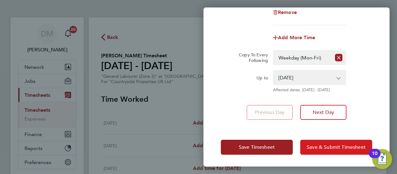  What do you see at coordinates (294, 38) in the screenshot?
I see `button: Add More Time` at bounding box center [294, 38].